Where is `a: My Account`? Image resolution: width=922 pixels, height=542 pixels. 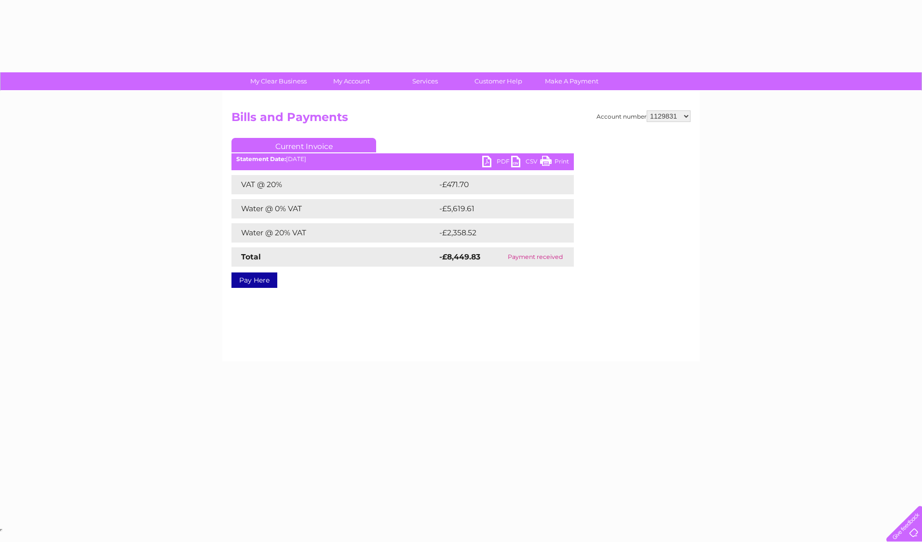 a: My Account is located at coordinates (352, 81).